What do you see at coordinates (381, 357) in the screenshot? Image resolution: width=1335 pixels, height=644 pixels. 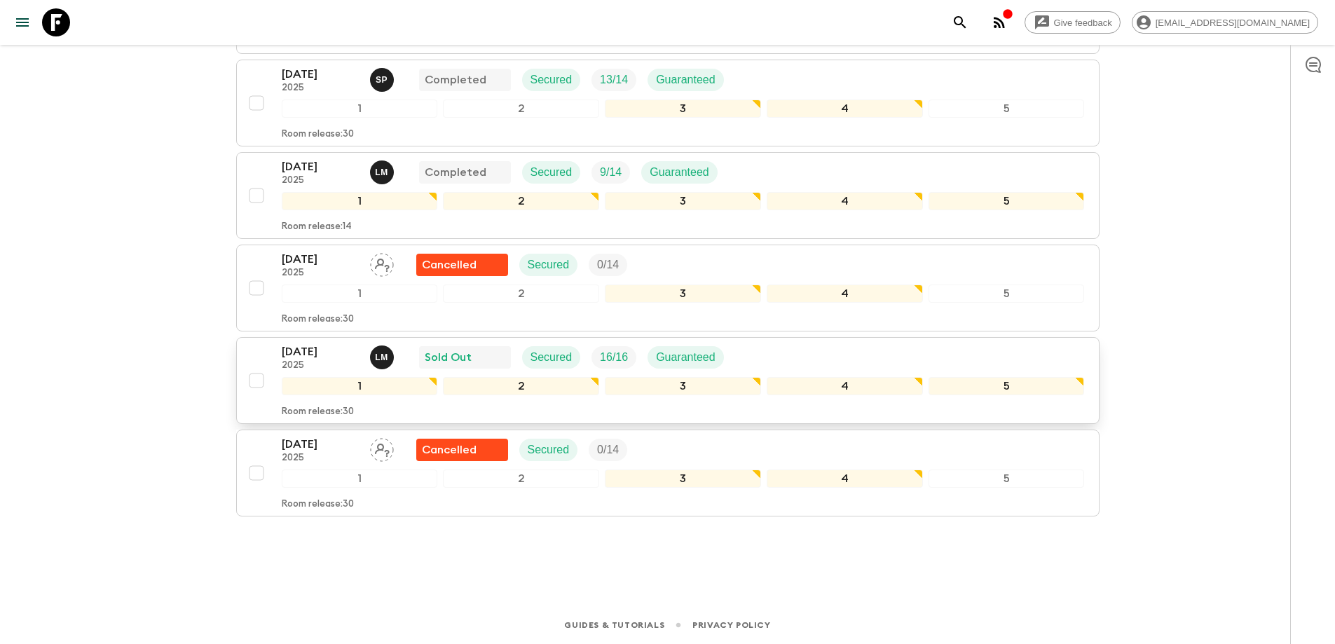 I see `p: L M` at bounding box center [381, 357].